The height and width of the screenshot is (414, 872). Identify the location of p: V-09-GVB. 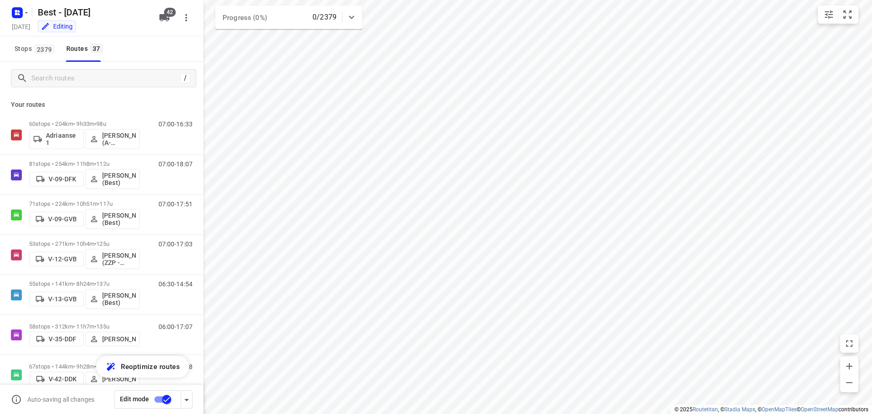
(62, 219).